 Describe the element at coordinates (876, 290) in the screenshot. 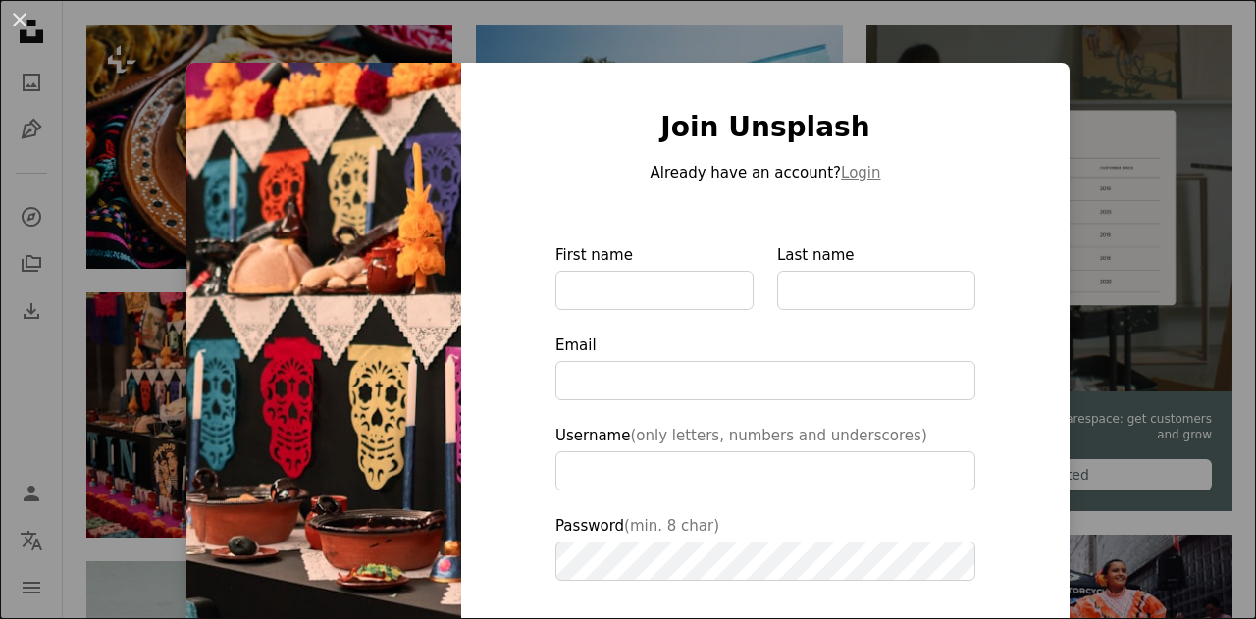

I see `input: Last name` at that location.